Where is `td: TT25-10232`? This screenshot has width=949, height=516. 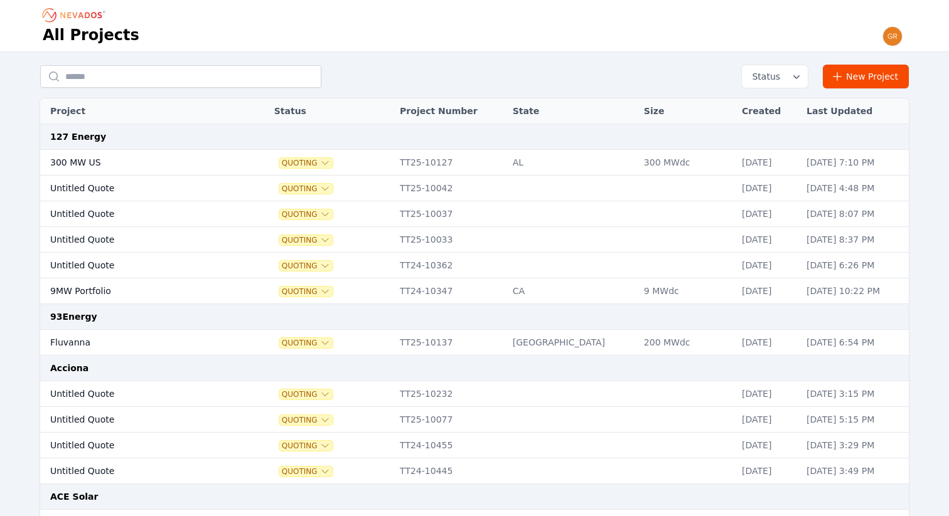
td: TT25-10232 is located at coordinates (450, 394).